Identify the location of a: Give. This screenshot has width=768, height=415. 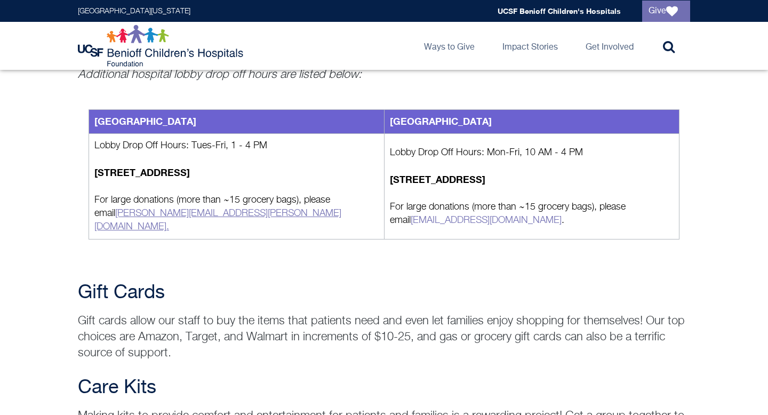
(666, 11).